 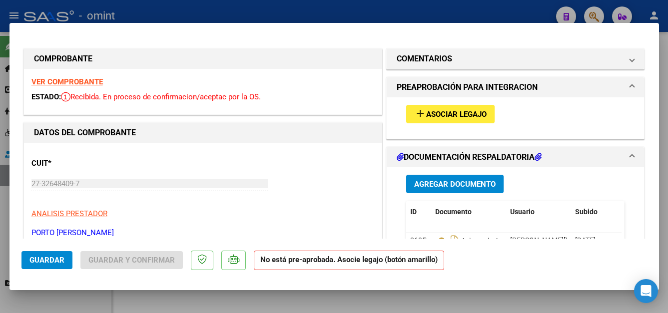 What do you see at coordinates (516, 87) in the screenshot?
I see `mat-expansion-panel-header: PREAPROBACIÓN PARA INTEGRACION` at bounding box center [516, 87].